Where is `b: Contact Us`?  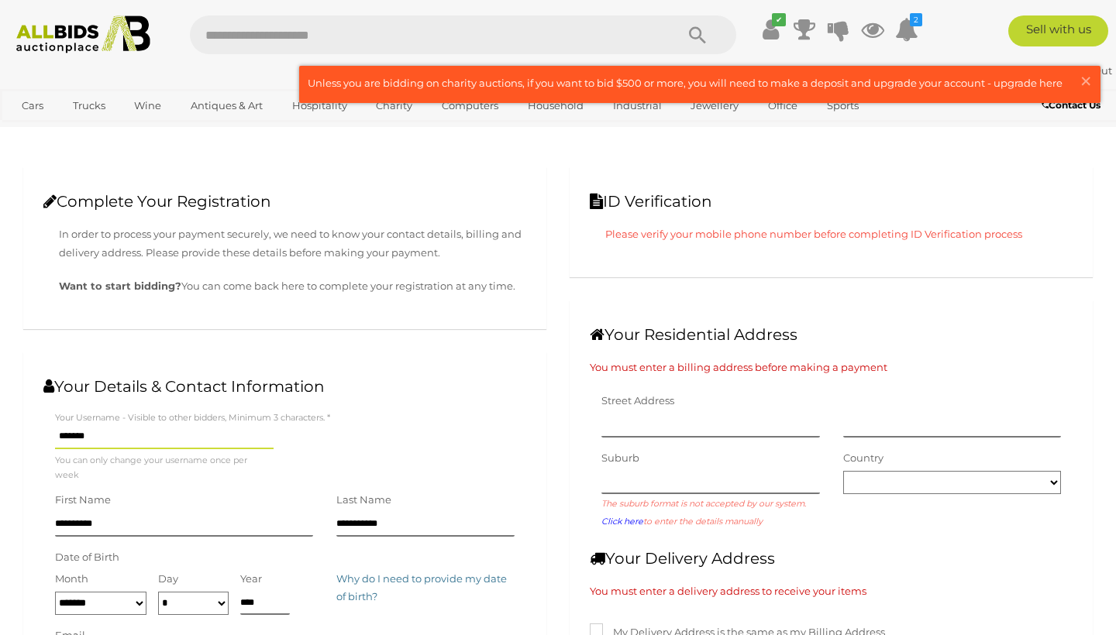
b: Contact Us is located at coordinates (1071, 105).